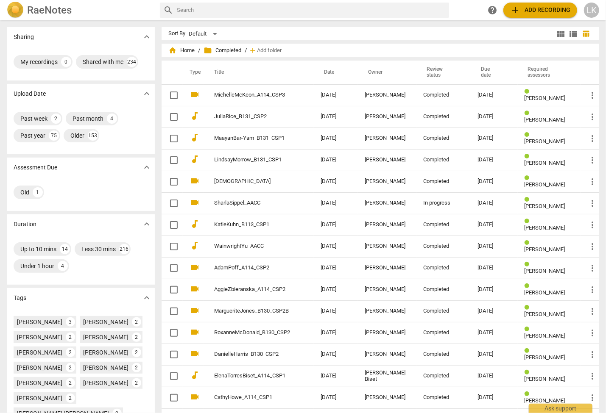  I want to click on th: Date, so click(336, 72).